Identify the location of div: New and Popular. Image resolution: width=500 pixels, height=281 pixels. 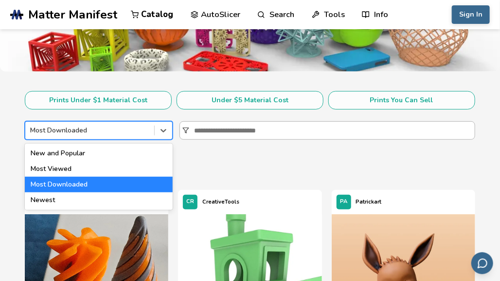
(99, 153).